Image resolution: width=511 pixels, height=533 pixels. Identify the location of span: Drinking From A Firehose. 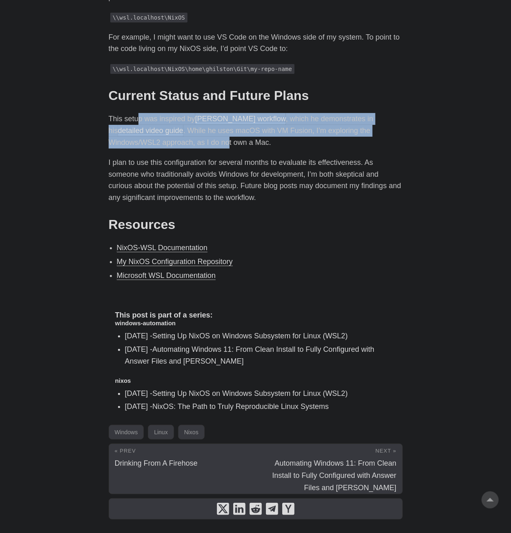
(156, 463).